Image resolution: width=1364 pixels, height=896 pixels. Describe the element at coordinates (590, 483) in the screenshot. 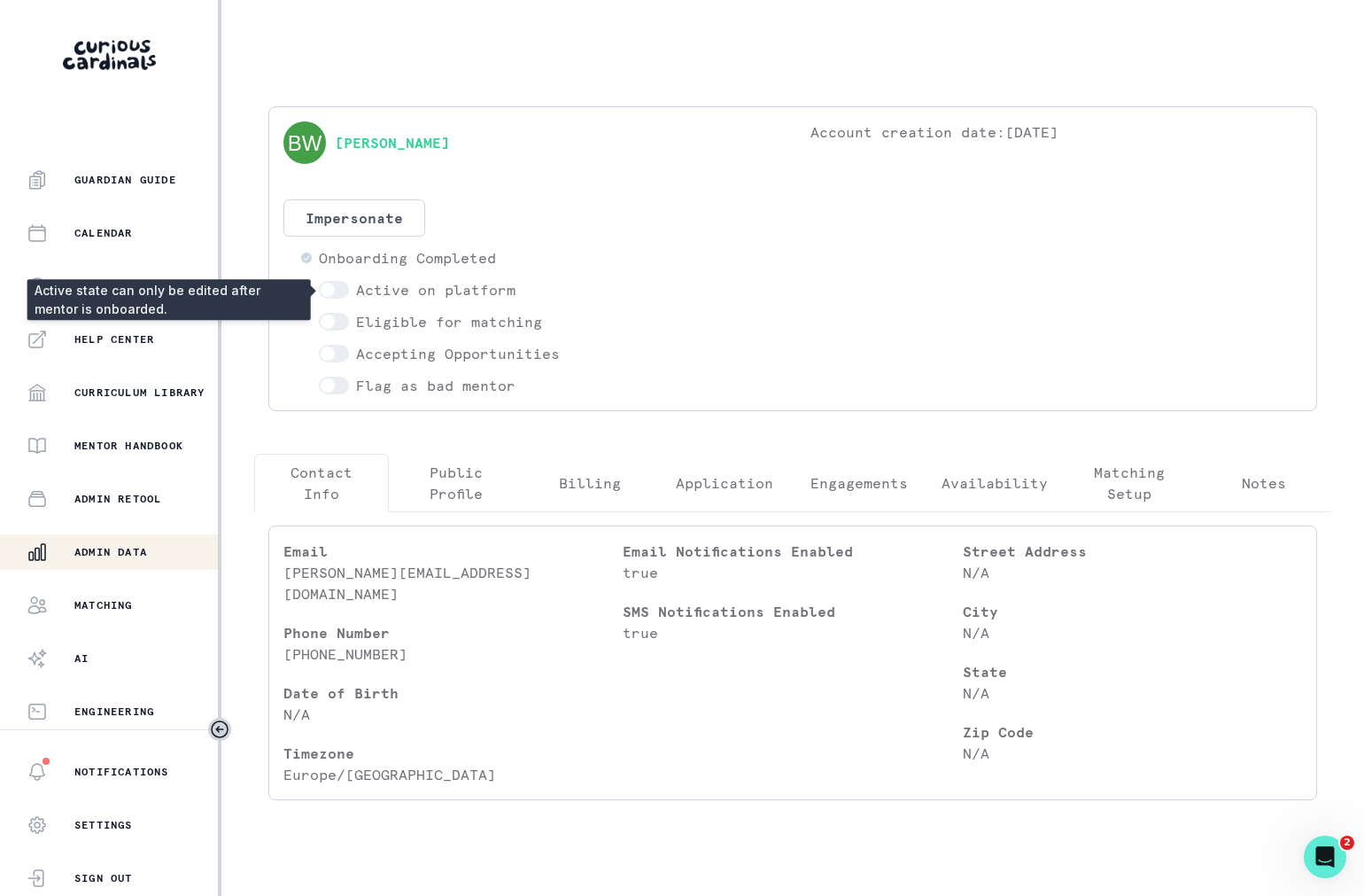

I see `p: Billing` at that location.